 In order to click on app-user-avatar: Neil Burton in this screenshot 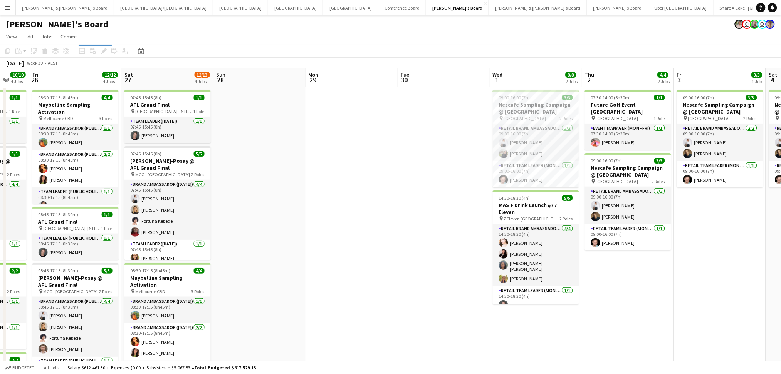, I will do `click(754, 24)`.